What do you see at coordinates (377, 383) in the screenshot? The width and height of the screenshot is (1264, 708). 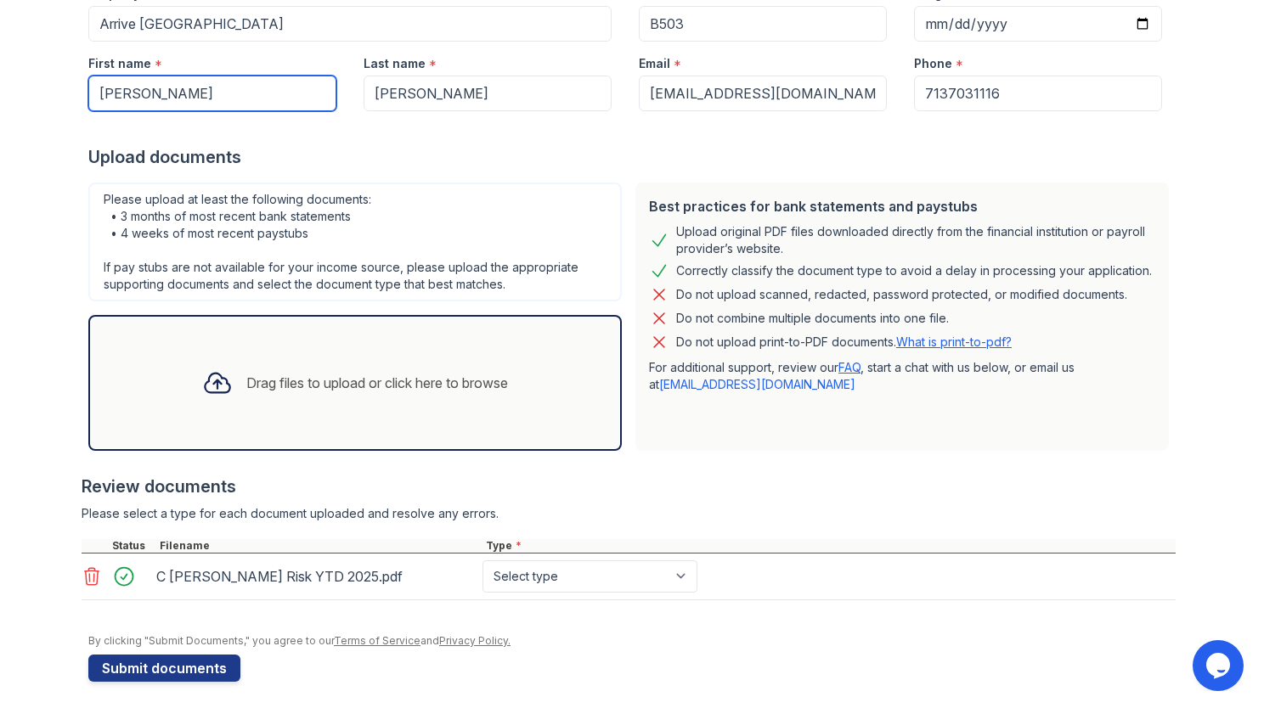 I see `div: Drag files to upload or click here to browse` at bounding box center [377, 383].